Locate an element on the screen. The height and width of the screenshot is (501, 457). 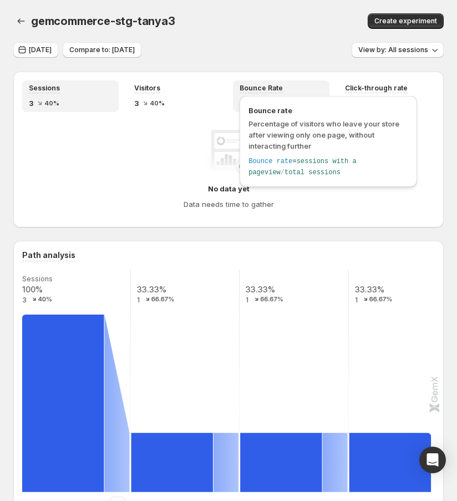
span: Create experiment is located at coordinates (405, 21).